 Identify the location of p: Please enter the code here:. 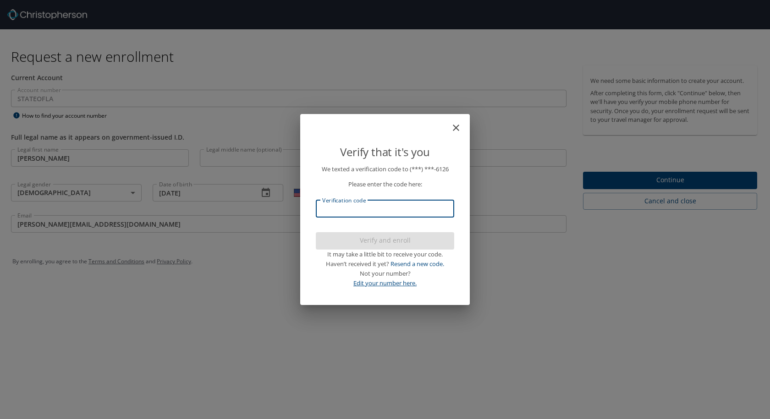
(385, 184).